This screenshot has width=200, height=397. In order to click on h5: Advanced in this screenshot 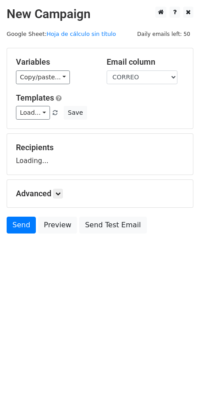, I will do `click(100, 194)`.